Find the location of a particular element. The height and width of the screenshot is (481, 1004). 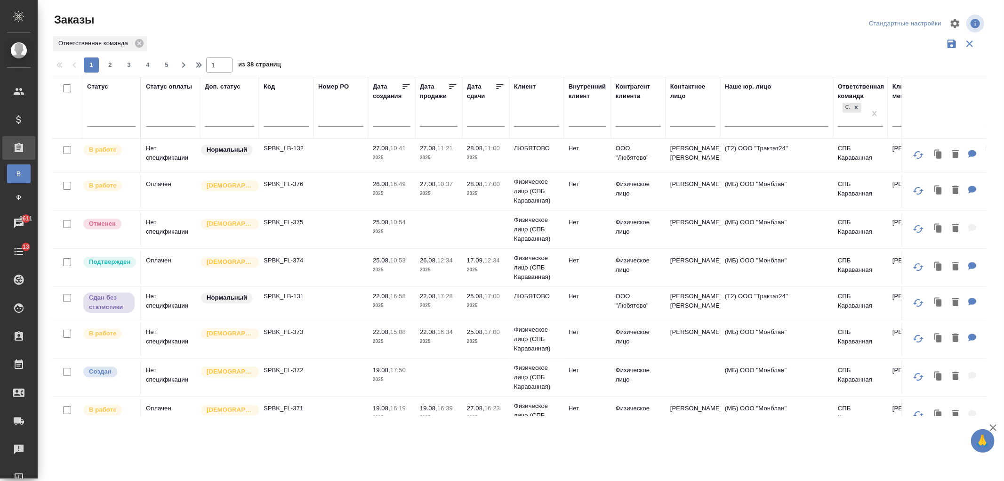

p: 10:53 is located at coordinates (398, 260).